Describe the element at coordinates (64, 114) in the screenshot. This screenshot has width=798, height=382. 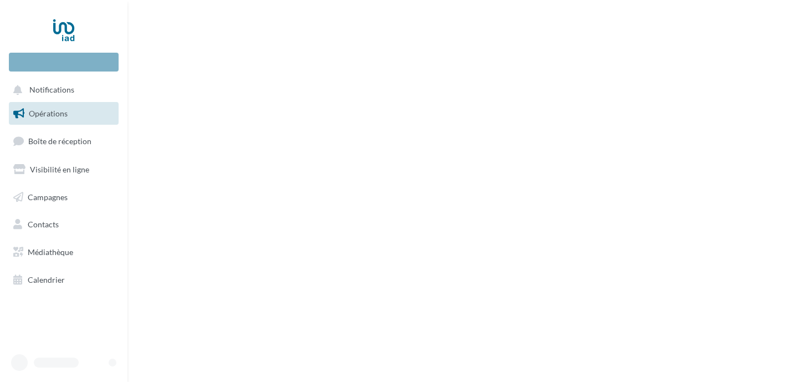
I see `a: Opérations` at that location.